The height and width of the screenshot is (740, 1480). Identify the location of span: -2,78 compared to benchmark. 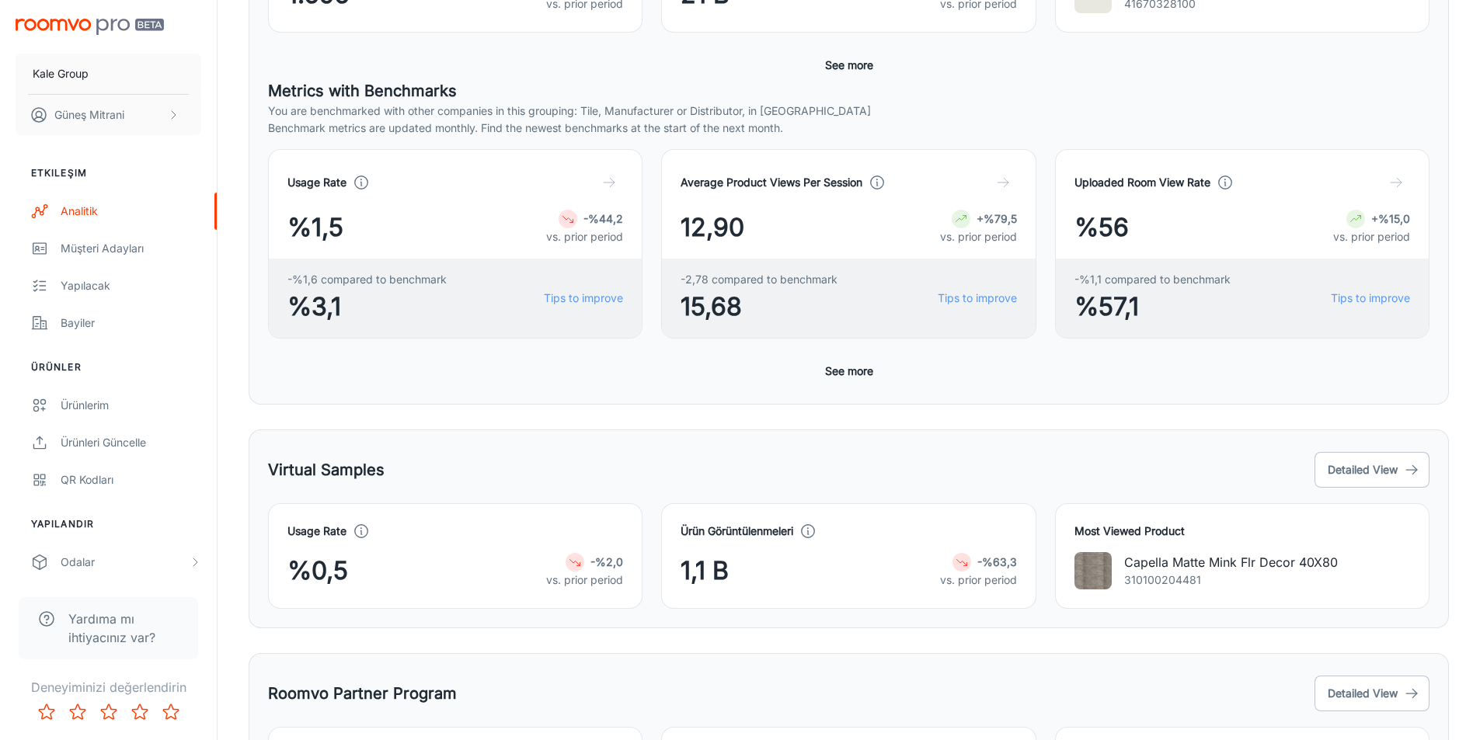
(759, 280).